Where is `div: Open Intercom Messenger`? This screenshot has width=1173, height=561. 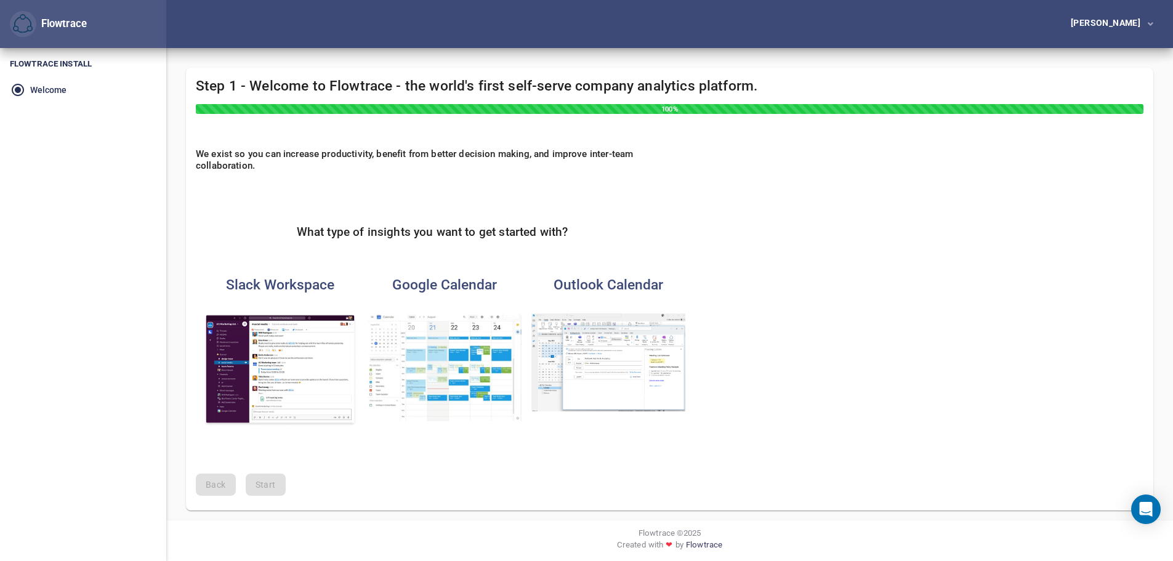 div: Open Intercom Messenger is located at coordinates (1146, 509).